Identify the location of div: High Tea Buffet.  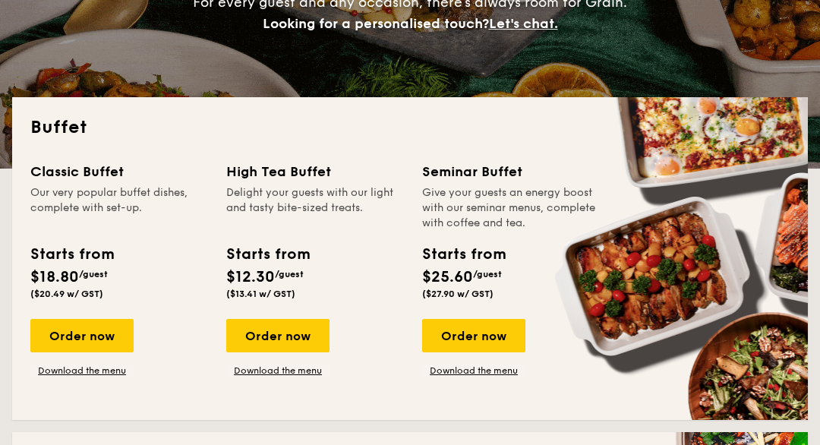
(315, 172).